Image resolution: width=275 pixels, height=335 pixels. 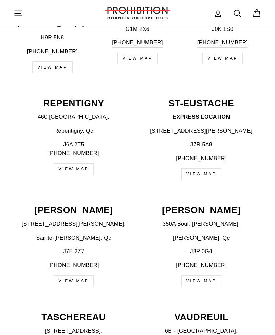 What do you see at coordinates (137, 29) in the screenshot?
I see `p: G1M 2X6` at bounding box center [137, 29].